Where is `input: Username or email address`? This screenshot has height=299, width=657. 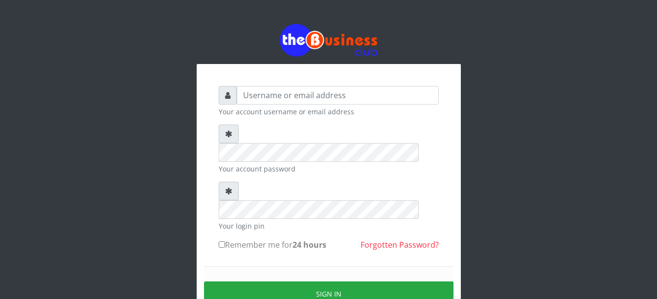 input: Username or email address is located at coordinates (338, 95).